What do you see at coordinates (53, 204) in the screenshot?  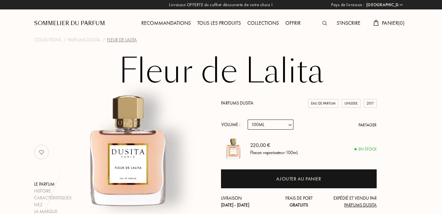 I see `div: Nez` at bounding box center [53, 204].